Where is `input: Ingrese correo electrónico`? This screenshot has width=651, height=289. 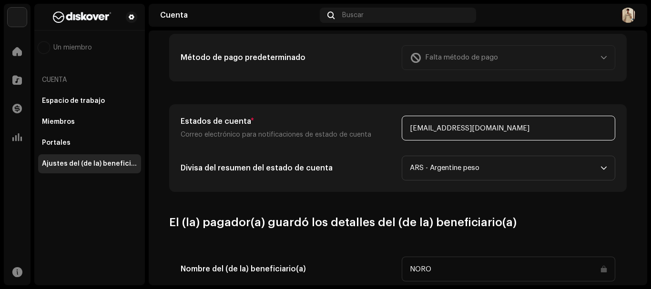 input: Ingrese correo electrónico is located at coordinates (508, 128).